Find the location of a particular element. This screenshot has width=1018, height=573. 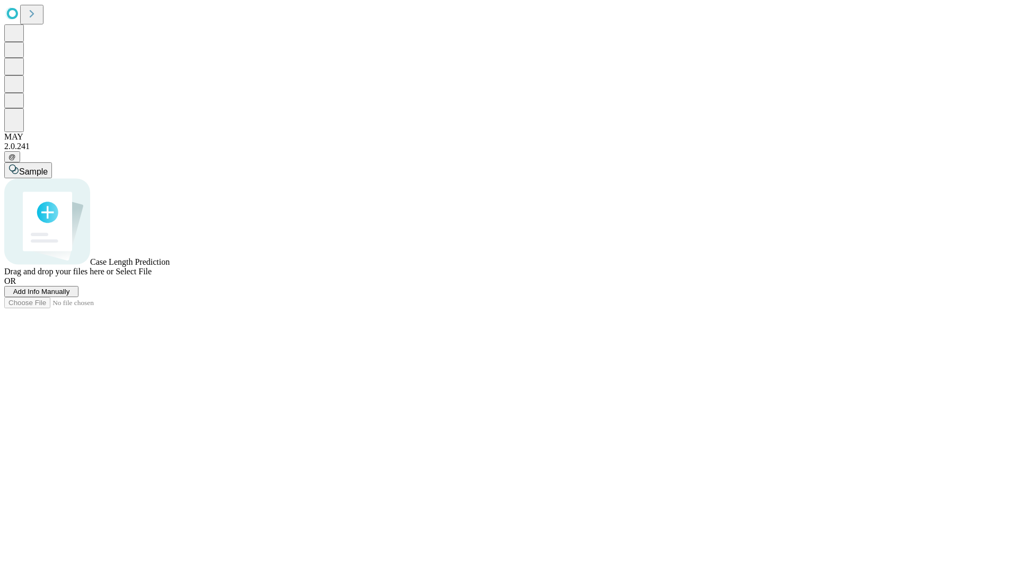

span: Select File is located at coordinates (134, 271).